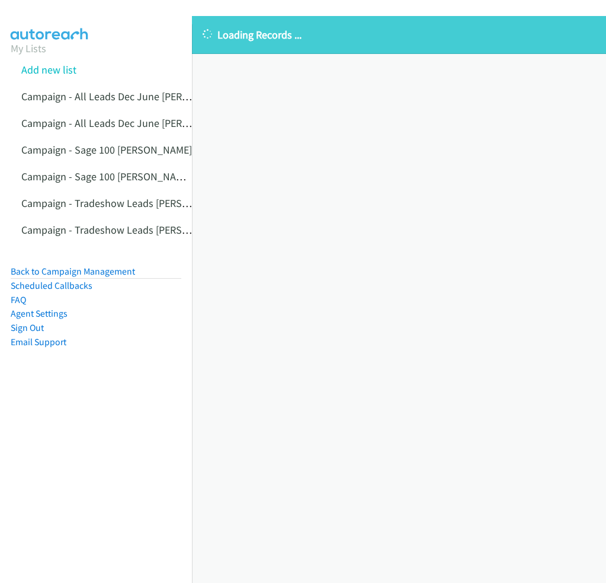  Describe the element at coordinates (49, 69) in the screenshot. I see `a: Add new list` at that location.